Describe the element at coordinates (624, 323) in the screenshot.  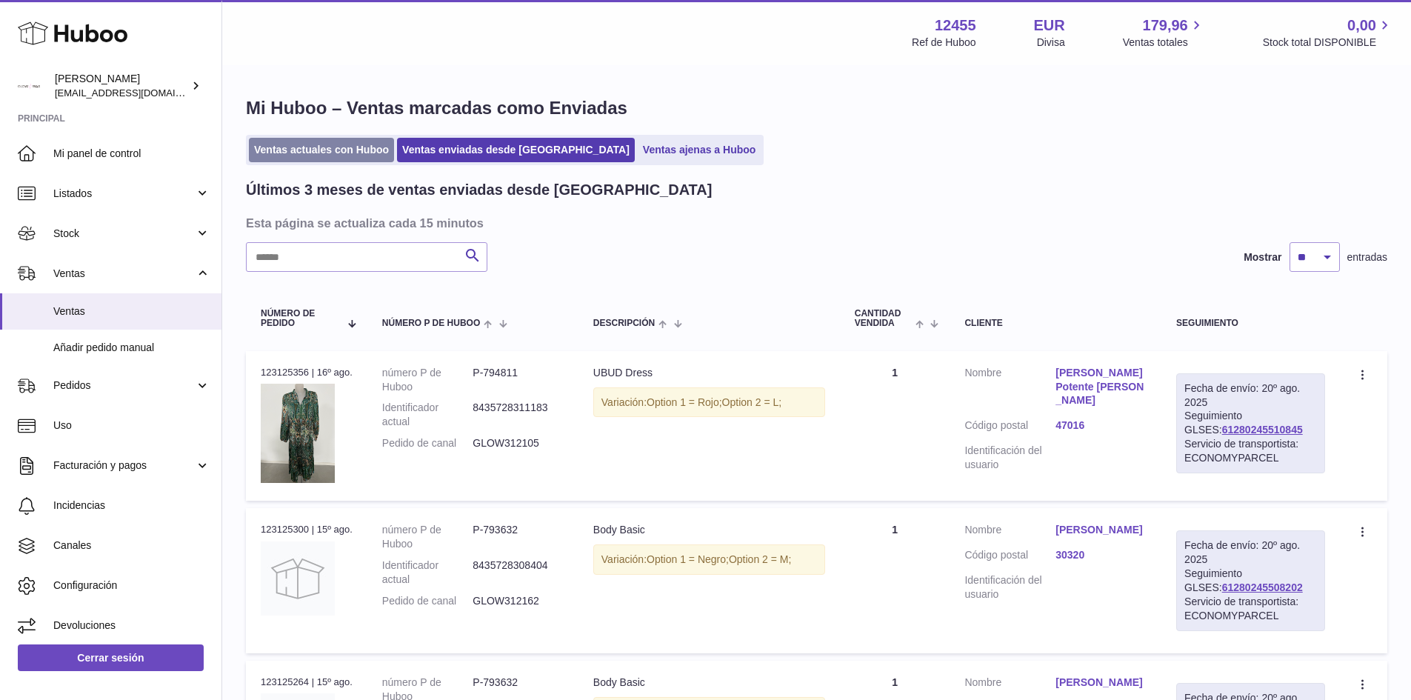
I see `span: Descripción` at that location.